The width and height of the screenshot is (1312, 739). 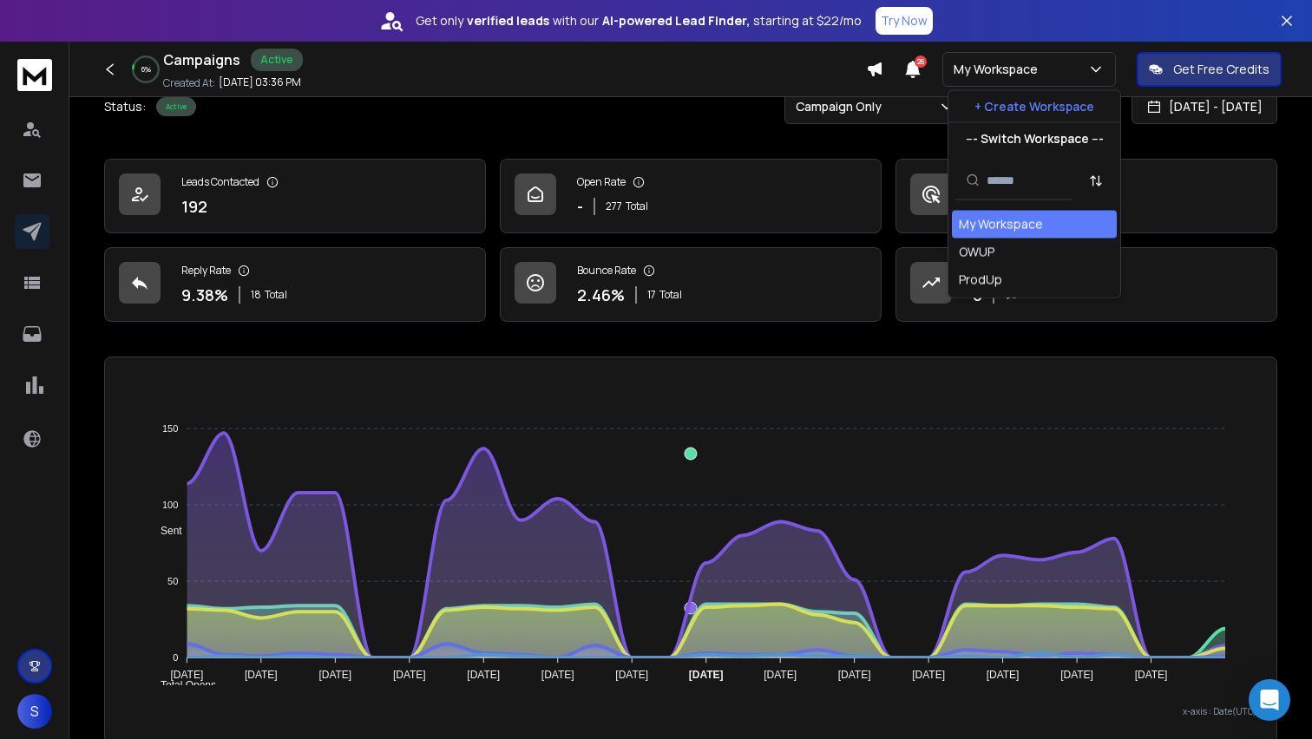 I want to click on span: 18, so click(x=256, y=295).